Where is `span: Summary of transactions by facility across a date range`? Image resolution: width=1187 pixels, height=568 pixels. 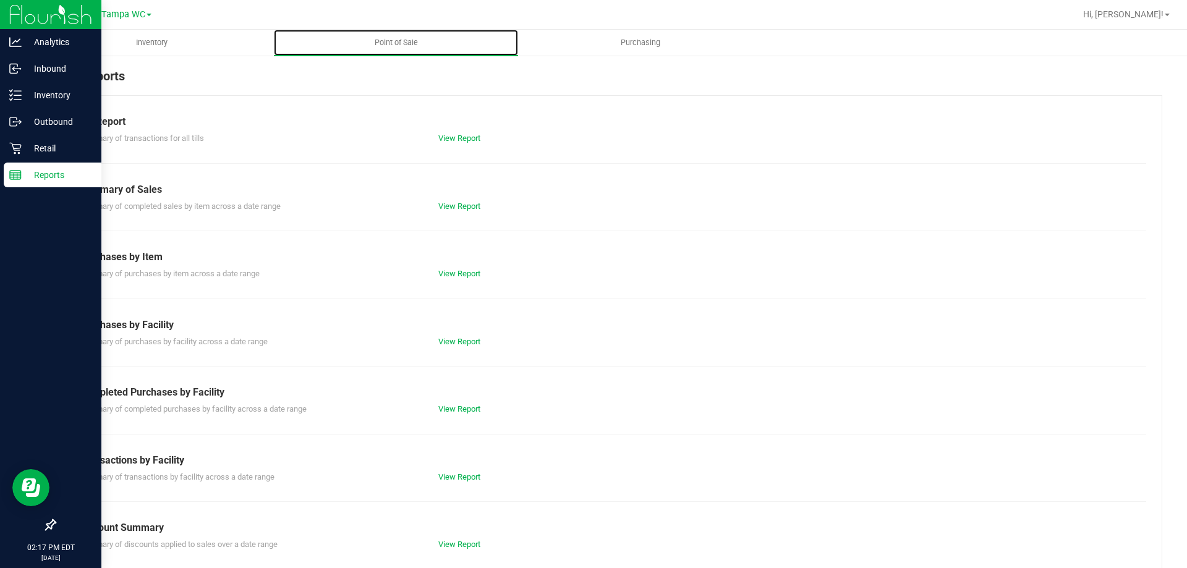 span: Summary of transactions by facility across a date range is located at coordinates (177, 476).